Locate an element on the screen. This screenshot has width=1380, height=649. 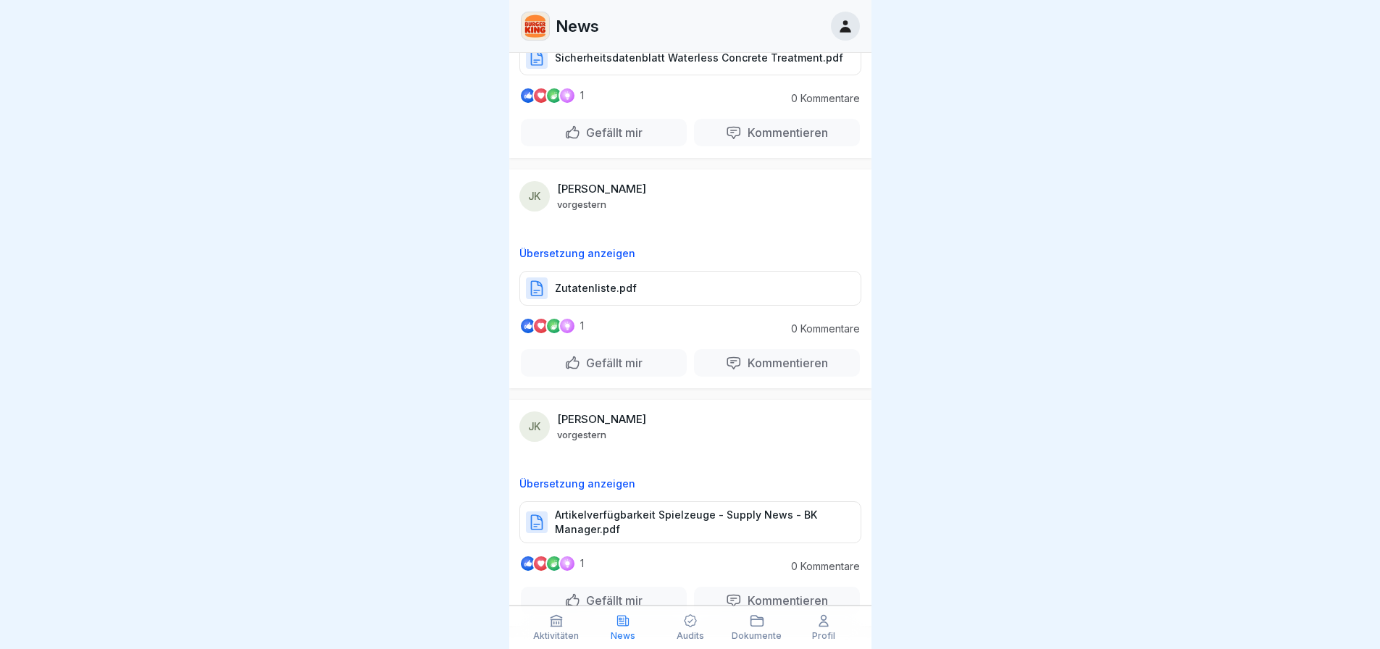
p: Aktivitäten is located at coordinates (556, 636).